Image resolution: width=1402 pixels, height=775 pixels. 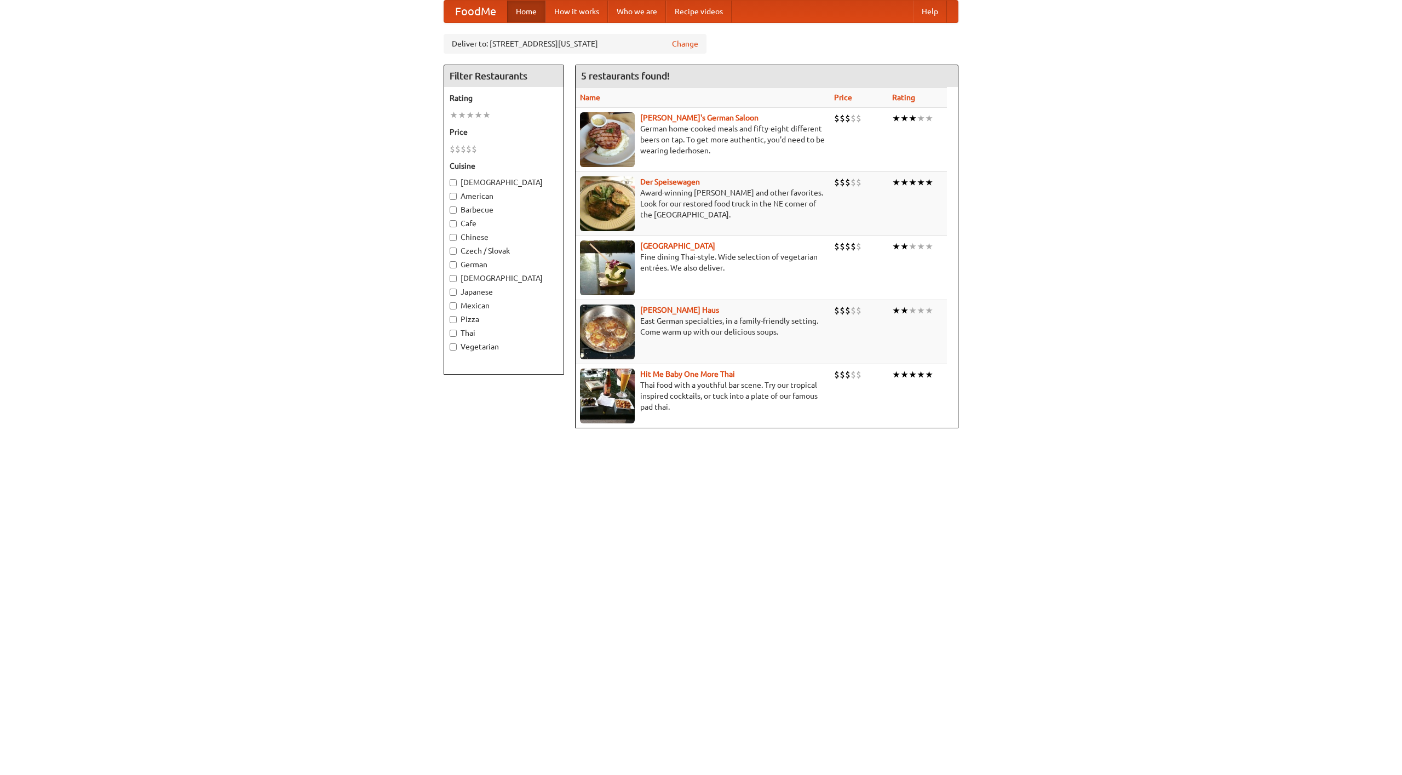 I want to click on a: How it works, so click(x=577, y=12).